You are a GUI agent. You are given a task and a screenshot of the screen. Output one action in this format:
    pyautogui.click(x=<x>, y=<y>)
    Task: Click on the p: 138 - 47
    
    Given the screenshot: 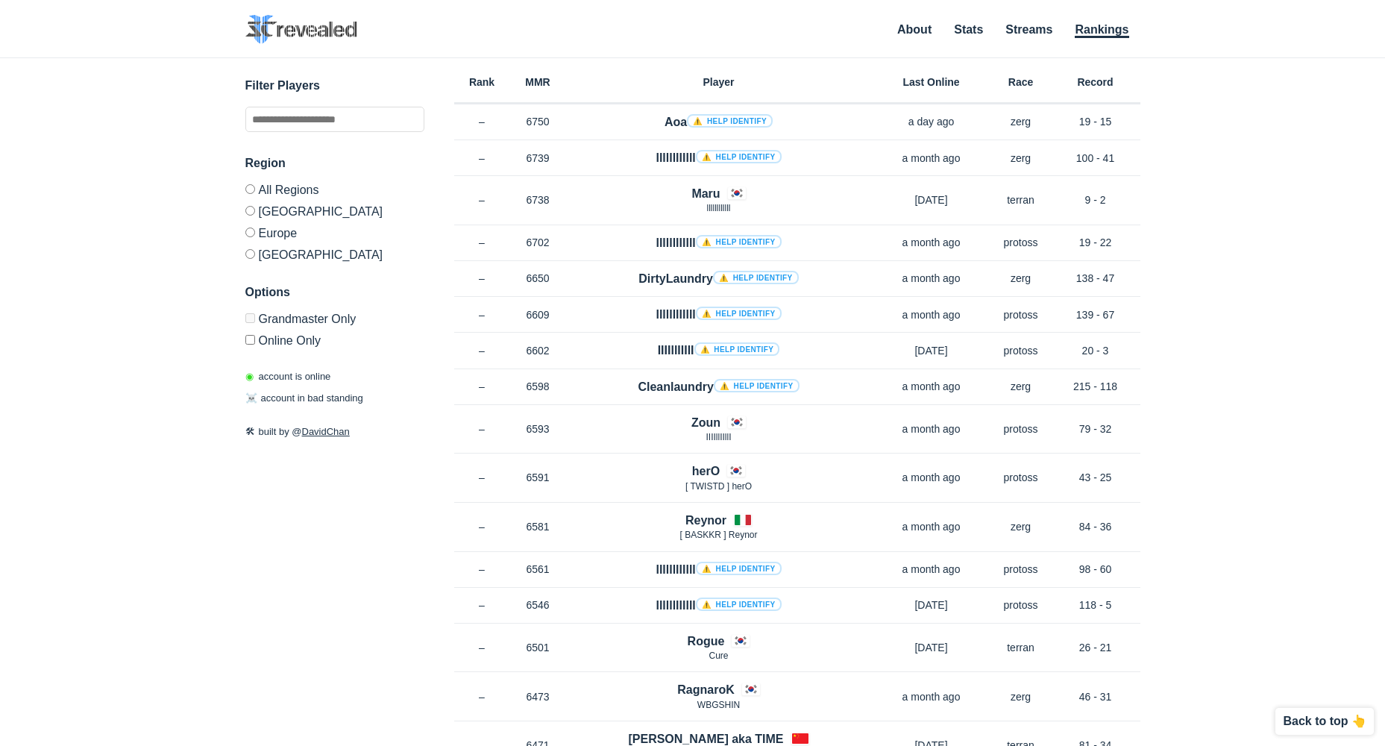 What is the action you would take?
    pyautogui.click(x=1095, y=278)
    